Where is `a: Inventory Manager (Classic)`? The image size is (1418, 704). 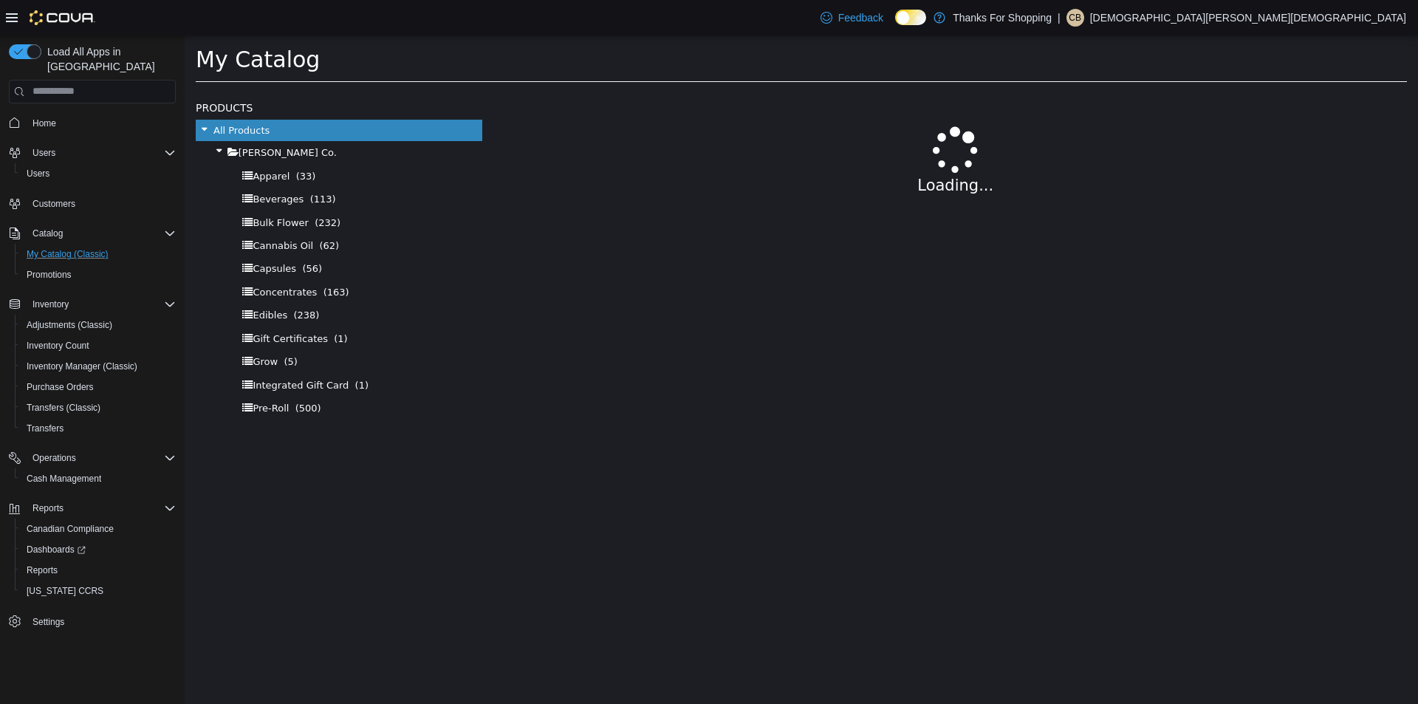
a: Inventory Manager (Classic) is located at coordinates (82, 366).